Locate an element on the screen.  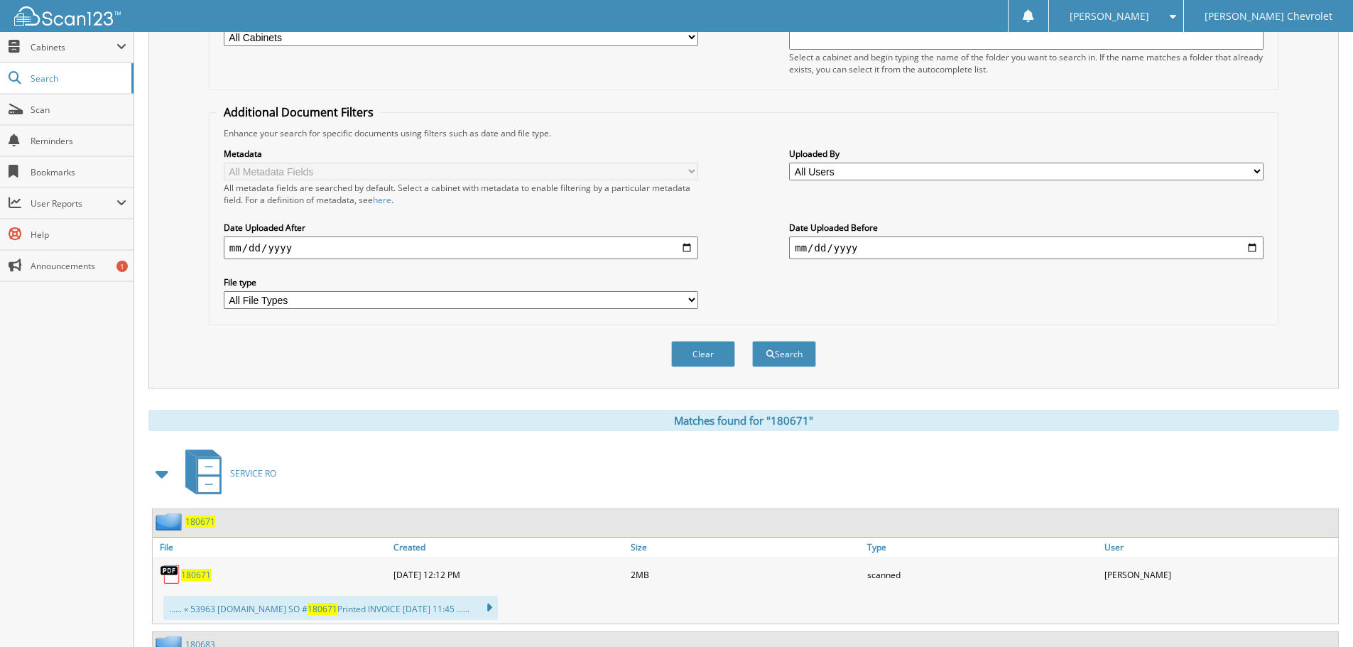
label: Uploaded By is located at coordinates (1027, 153).